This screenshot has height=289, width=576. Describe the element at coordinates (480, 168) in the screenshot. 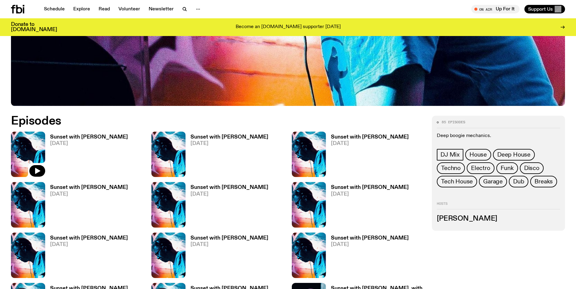

I see `a: Electro` at that location.